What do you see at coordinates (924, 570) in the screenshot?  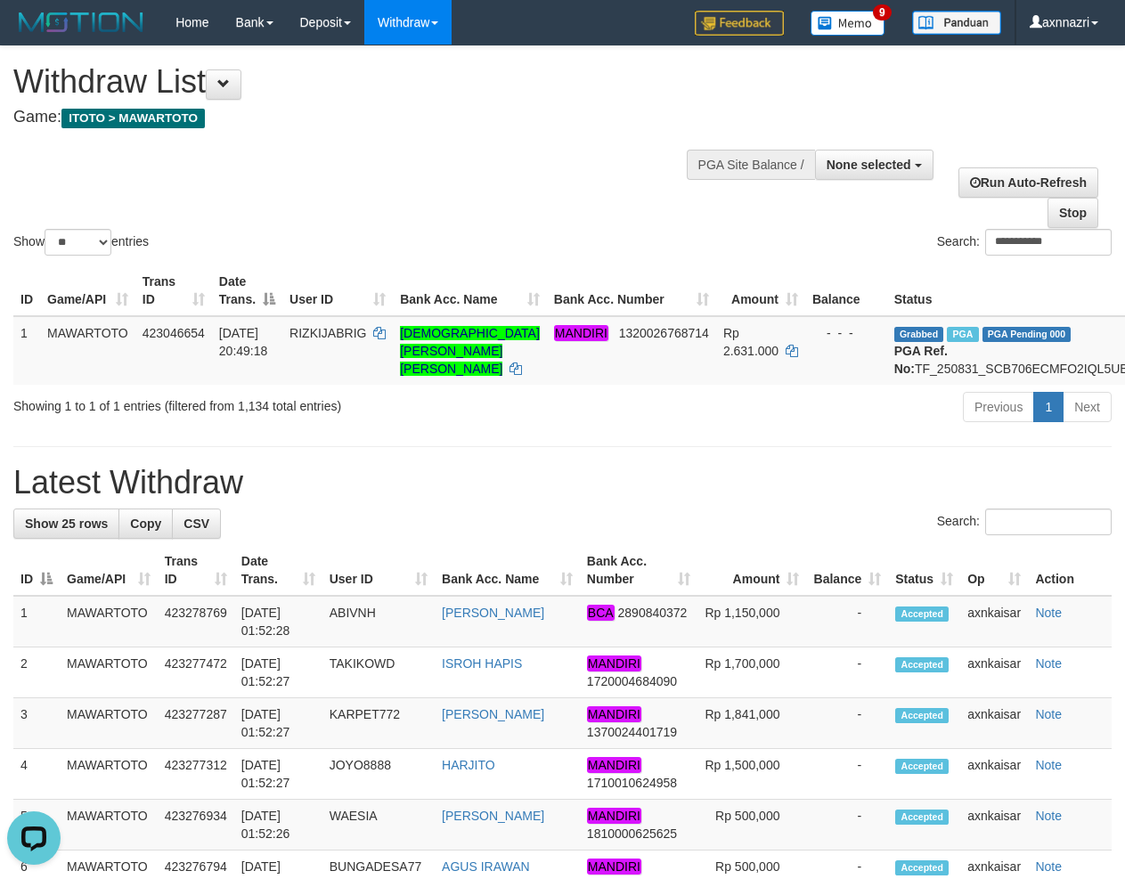 I see `th: Status: activate to sort column ascending` at bounding box center [924, 570].